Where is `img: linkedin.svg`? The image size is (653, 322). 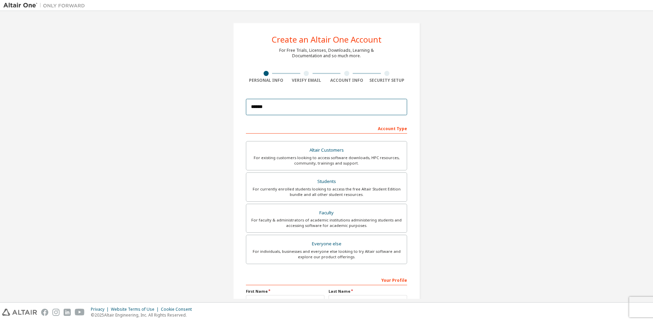 img: linkedin.svg is located at coordinates (67, 312).